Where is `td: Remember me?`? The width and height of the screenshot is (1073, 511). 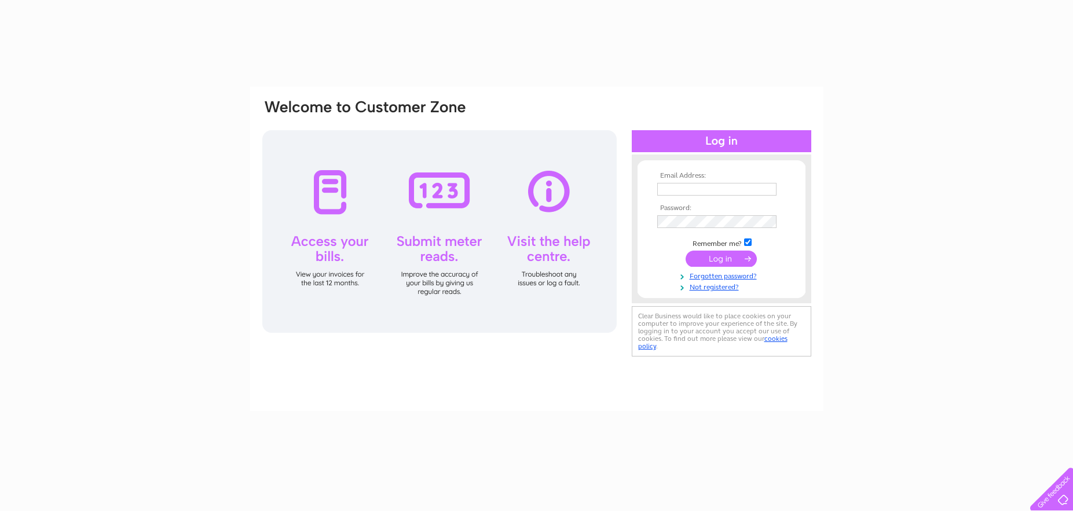
td: Remember me? is located at coordinates (721, 243).